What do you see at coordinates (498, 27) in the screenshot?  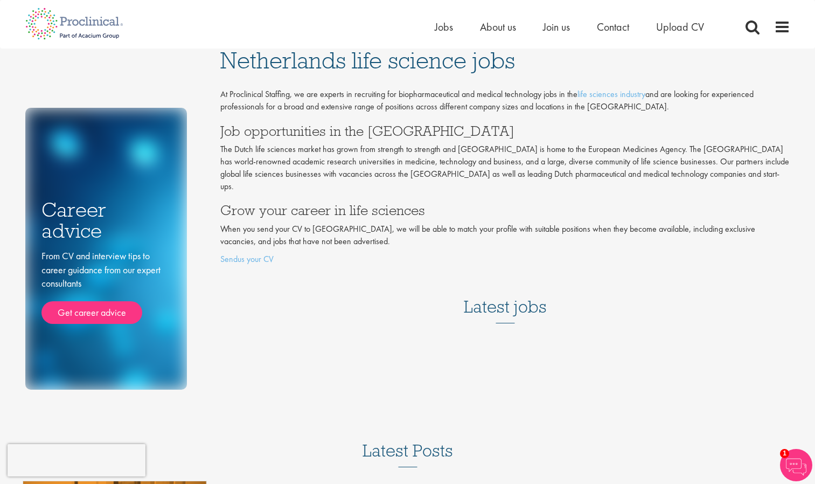 I see `a: About us` at bounding box center [498, 27].